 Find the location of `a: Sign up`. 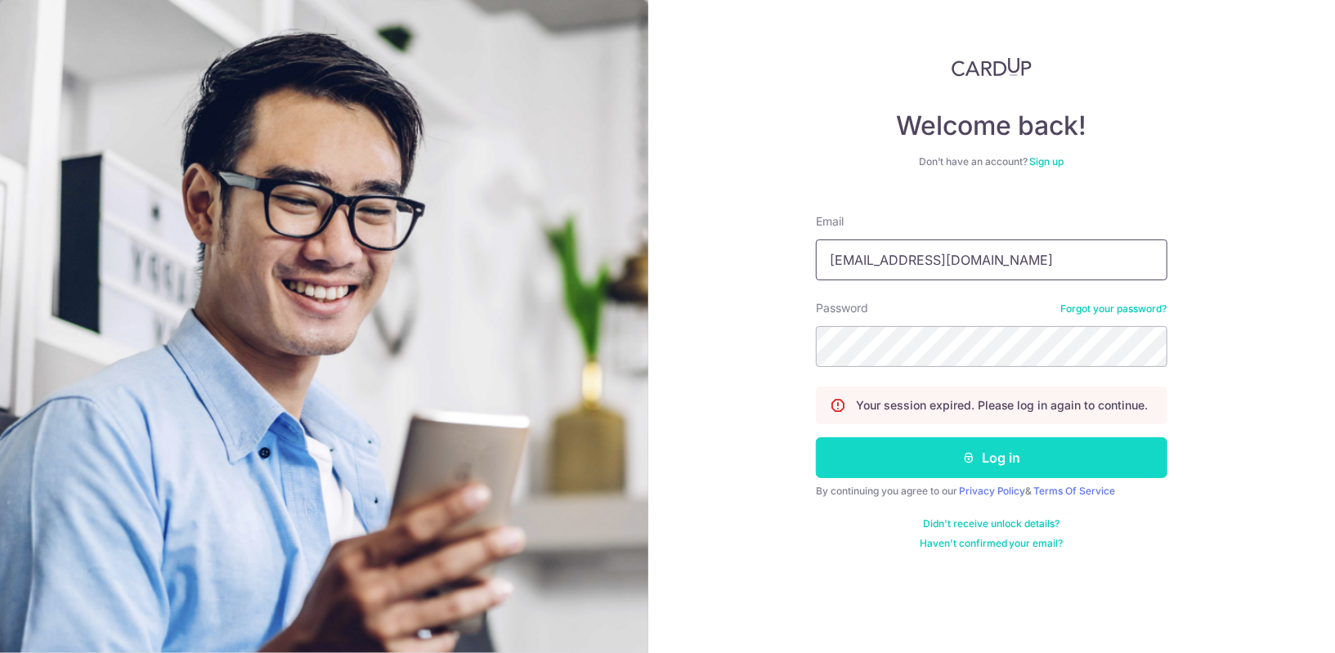

a: Sign up is located at coordinates (1046, 161).